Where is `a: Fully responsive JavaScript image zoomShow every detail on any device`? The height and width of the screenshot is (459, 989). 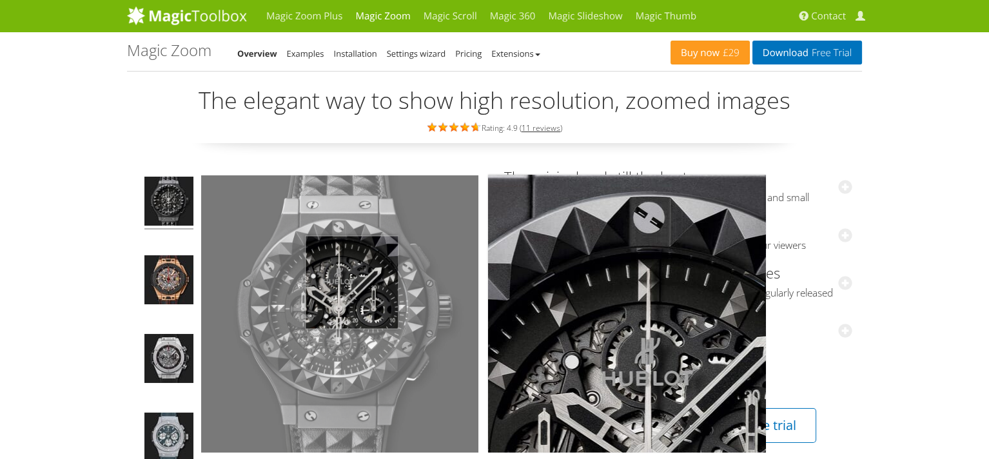 a: Fully responsive JavaScript image zoomShow every detail on any device is located at coordinates (678, 329).